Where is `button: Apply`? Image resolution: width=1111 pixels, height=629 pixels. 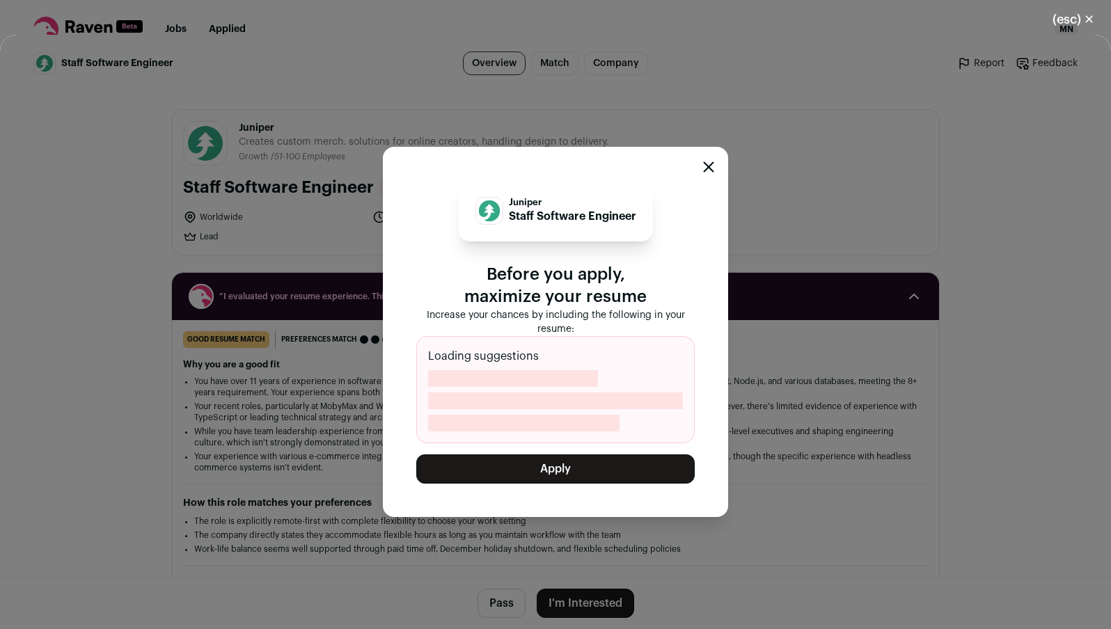
button: Apply is located at coordinates (555, 469).